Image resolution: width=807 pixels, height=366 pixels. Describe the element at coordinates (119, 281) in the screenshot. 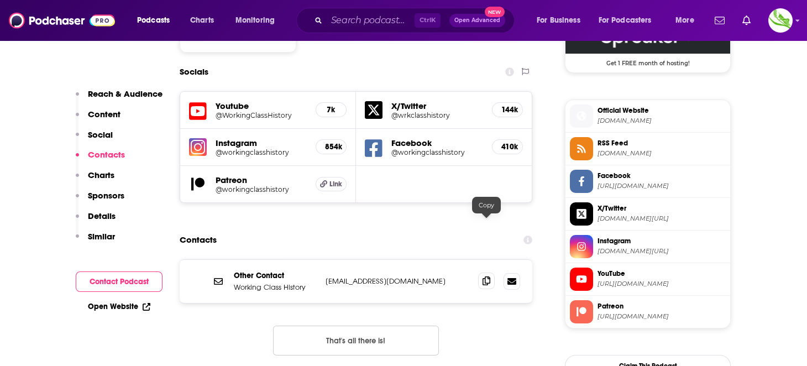

I see `button: Contact Podcast` at that location.